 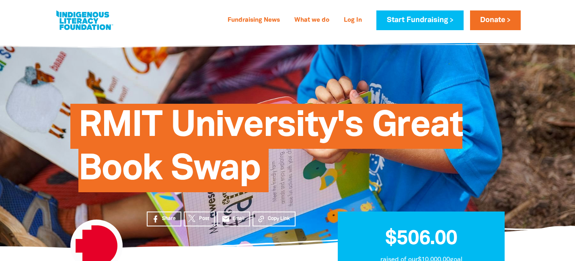 What do you see at coordinates (204, 219) in the screenshot?
I see `span: Post` at bounding box center [204, 219].